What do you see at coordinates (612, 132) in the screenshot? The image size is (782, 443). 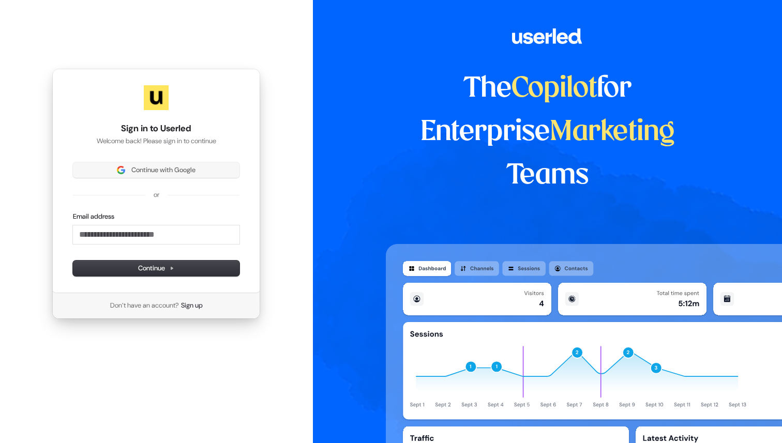 I see `span: Marketing` at bounding box center [612, 132].